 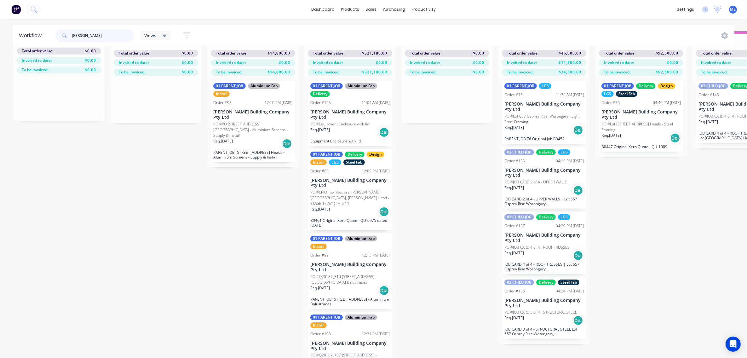 What do you see at coordinates (570, 72) in the screenshot?
I see `span: $34,500.00` at bounding box center [570, 72].